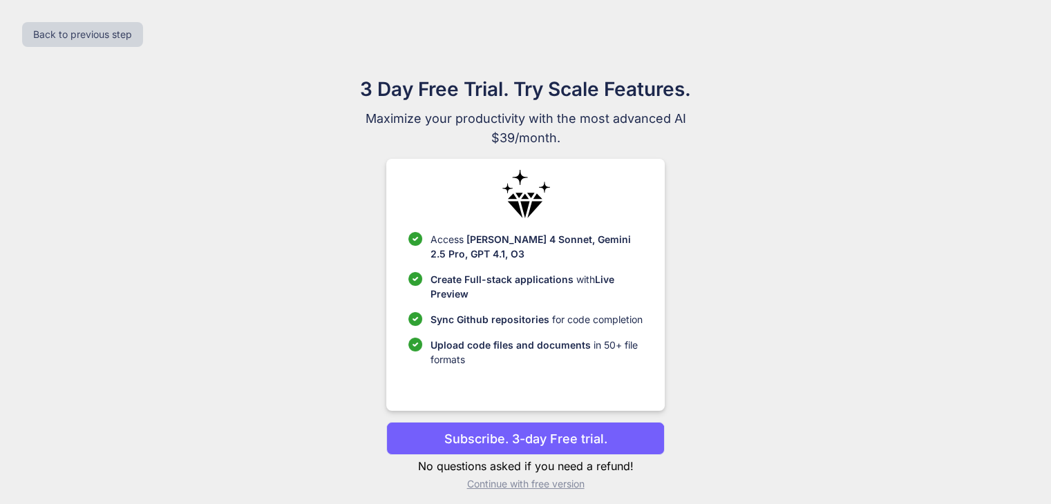  What do you see at coordinates (525, 466) in the screenshot?
I see `p: No questions asked if you need a refund!` at bounding box center [525, 466].